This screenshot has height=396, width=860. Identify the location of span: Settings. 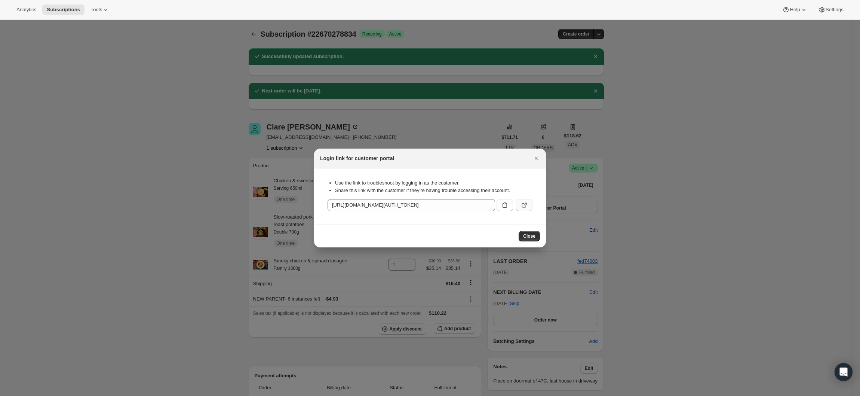
(835, 10).